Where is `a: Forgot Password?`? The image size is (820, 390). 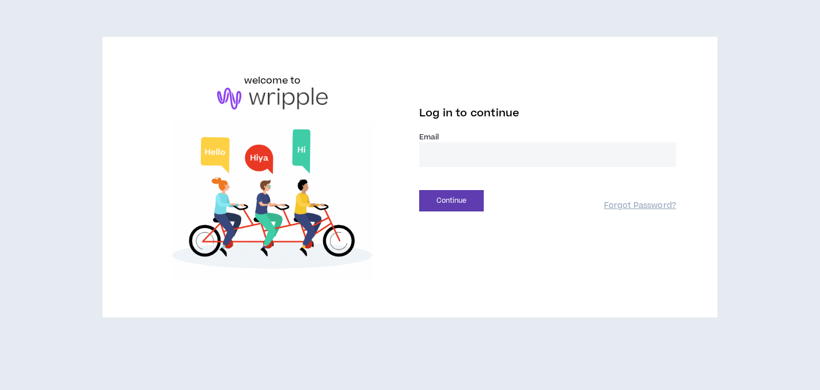
a: Forgot Password? is located at coordinates (639, 205).